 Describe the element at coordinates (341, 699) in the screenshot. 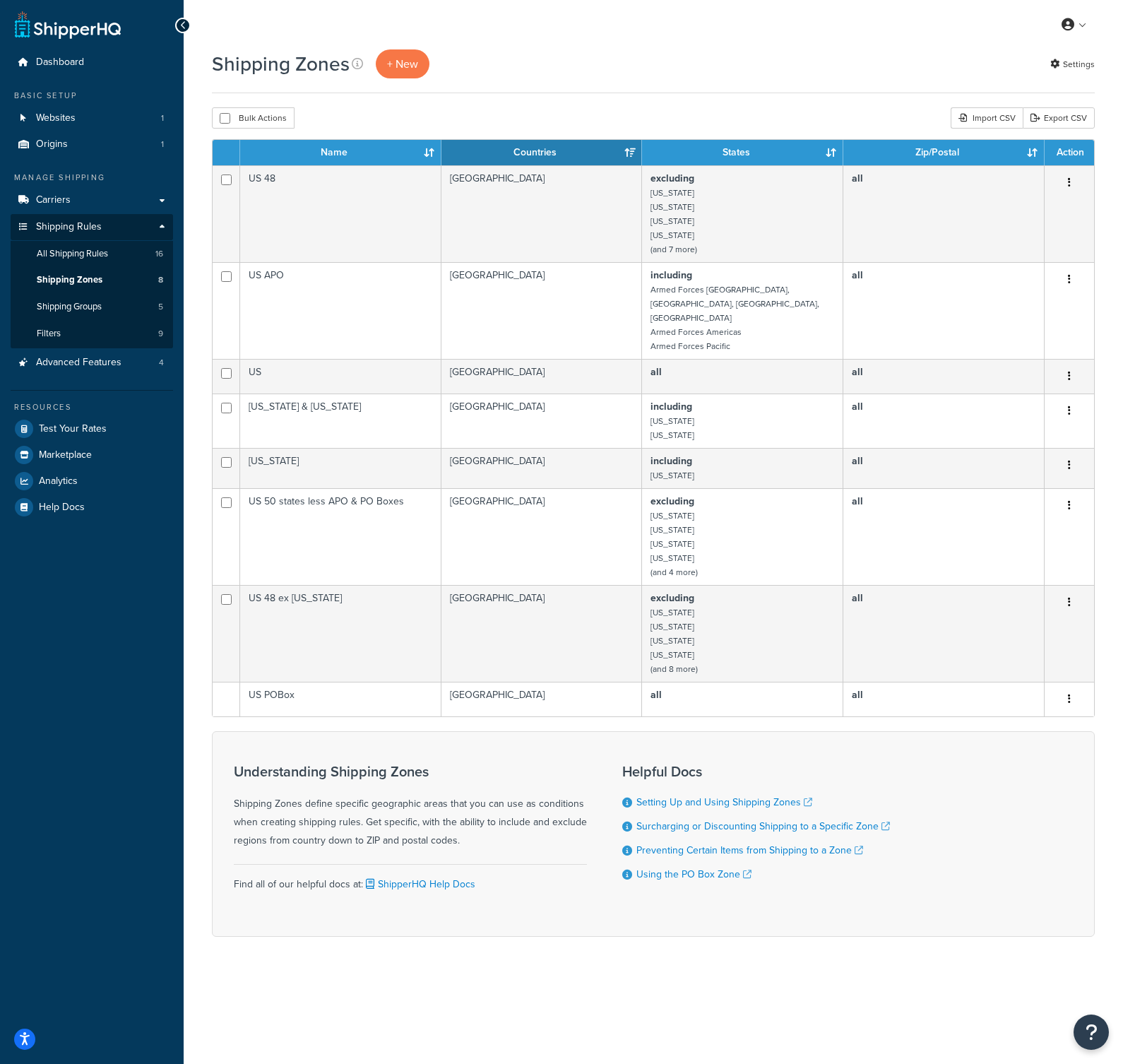

I see `td: US POBox` at that location.